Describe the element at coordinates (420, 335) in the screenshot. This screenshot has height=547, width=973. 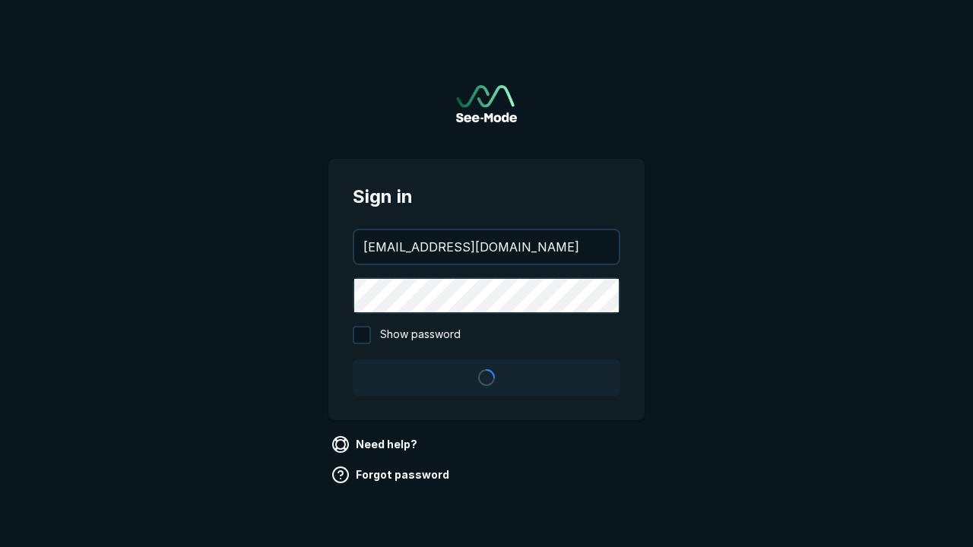
I see `span: Show password` at that location.